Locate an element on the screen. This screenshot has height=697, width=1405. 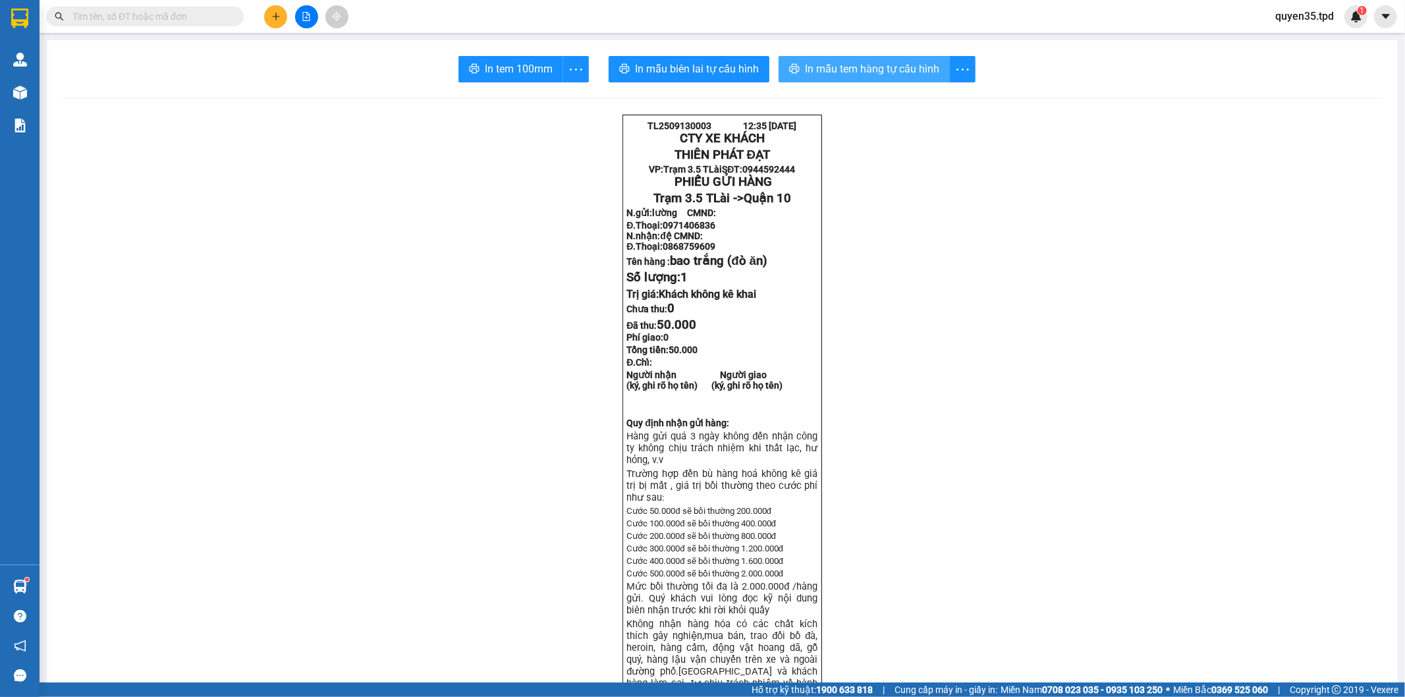
strong: Tên hàng : is located at coordinates (697, 262).